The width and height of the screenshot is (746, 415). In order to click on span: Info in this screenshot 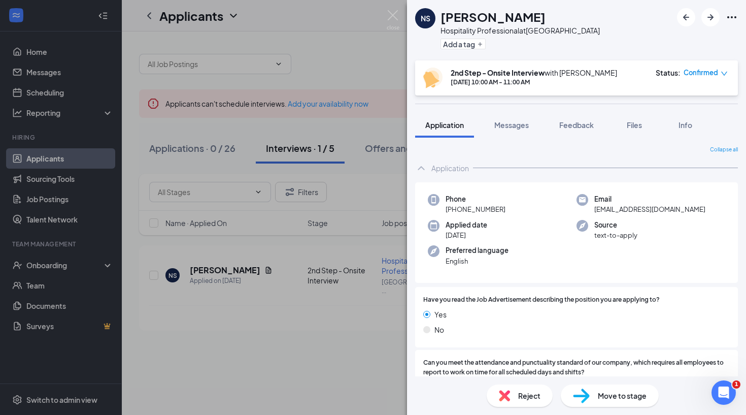, I will do `click(685, 125)`.